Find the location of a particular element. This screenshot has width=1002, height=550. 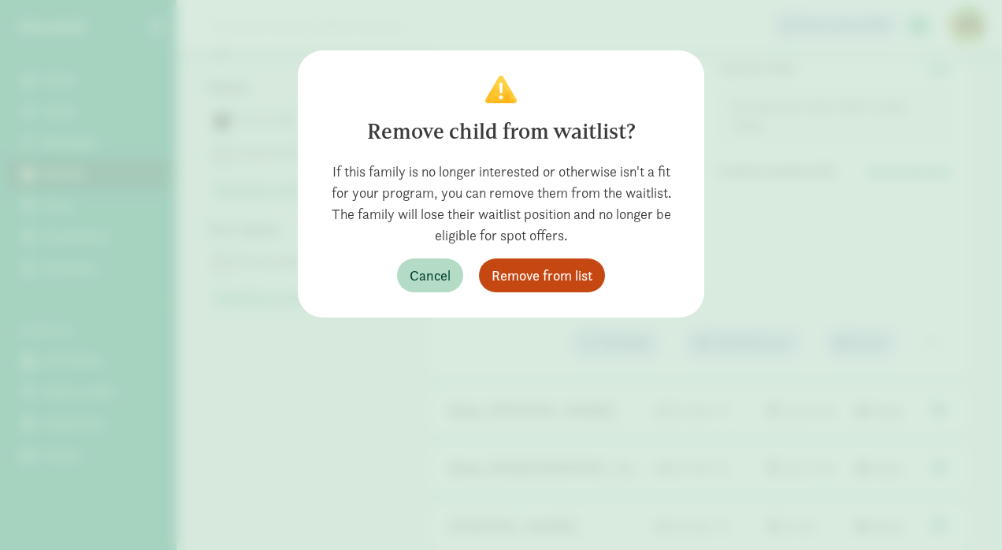

button: Remove from list is located at coordinates (542, 275).